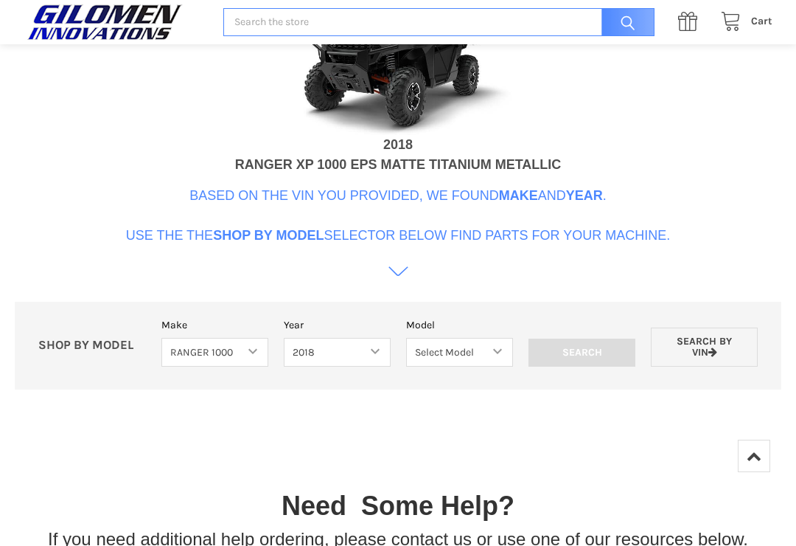 This screenshot has width=796, height=546. What do you see at coordinates (398, 164) in the screenshot?
I see `div: RANGER XP 1000 EPS MATTE TITANIUM METALLIC` at bounding box center [398, 164].